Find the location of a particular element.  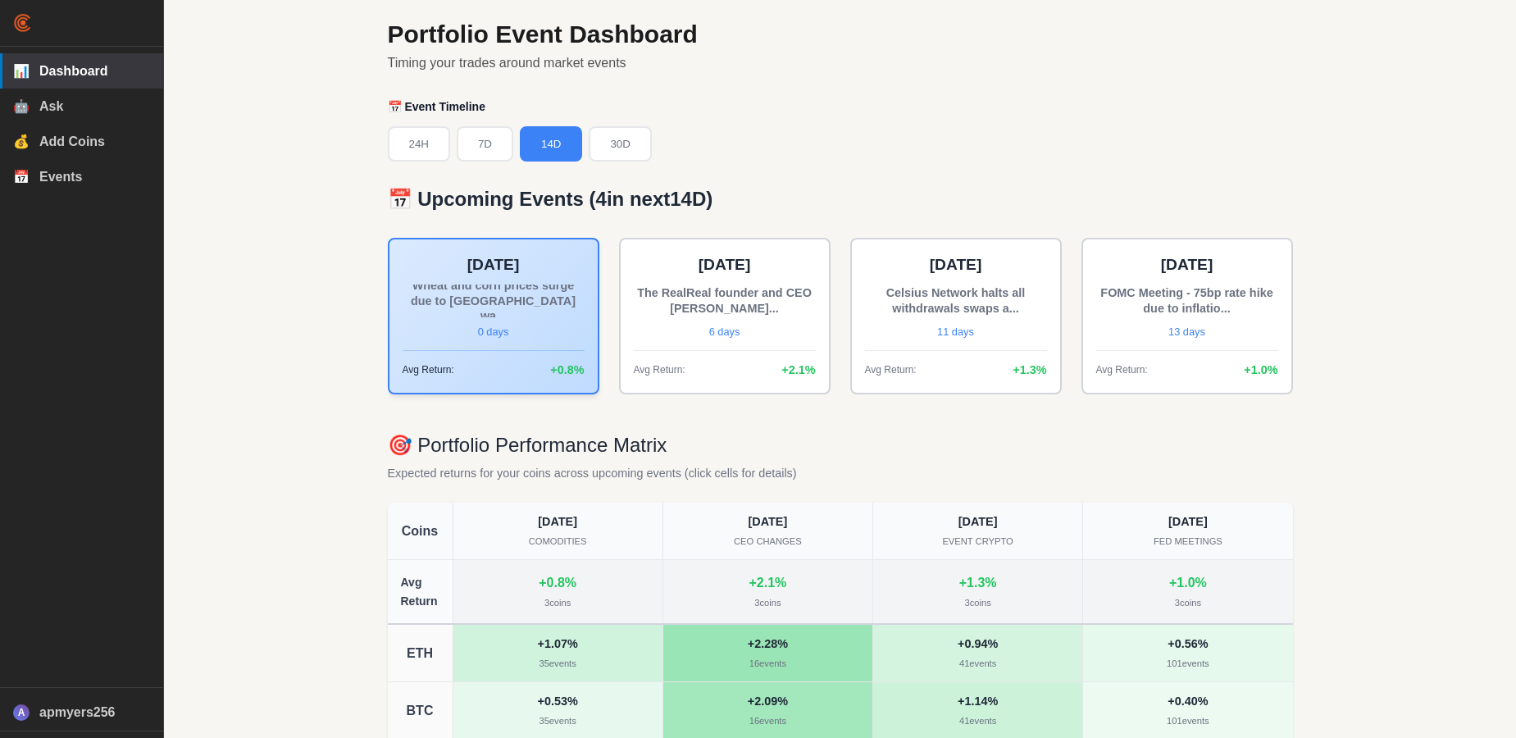

div: + 2.28 % is located at coordinates (767, 644).